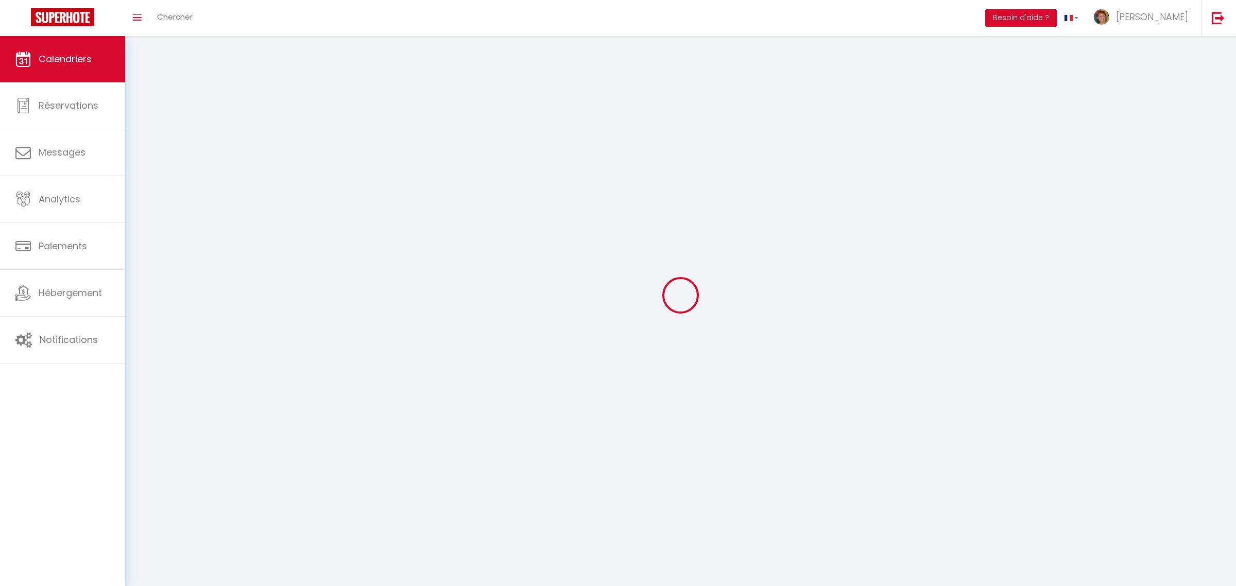 This screenshot has width=1236, height=586. What do you see at coordinates (62, 17) in the screenshot?
I see `img: Super Booking` at bounding box center [62, 17].